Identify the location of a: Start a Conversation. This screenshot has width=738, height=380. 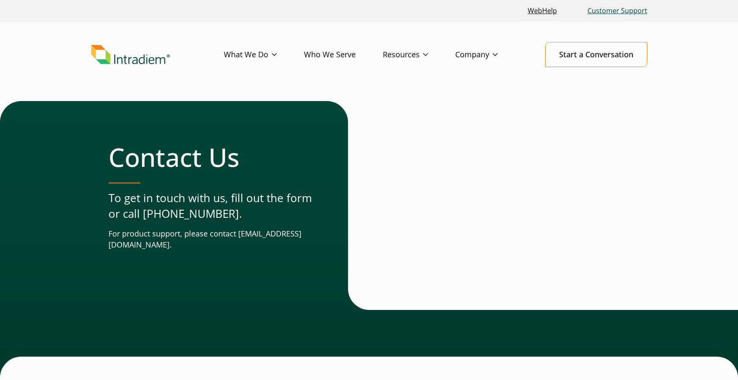
(596, 54).